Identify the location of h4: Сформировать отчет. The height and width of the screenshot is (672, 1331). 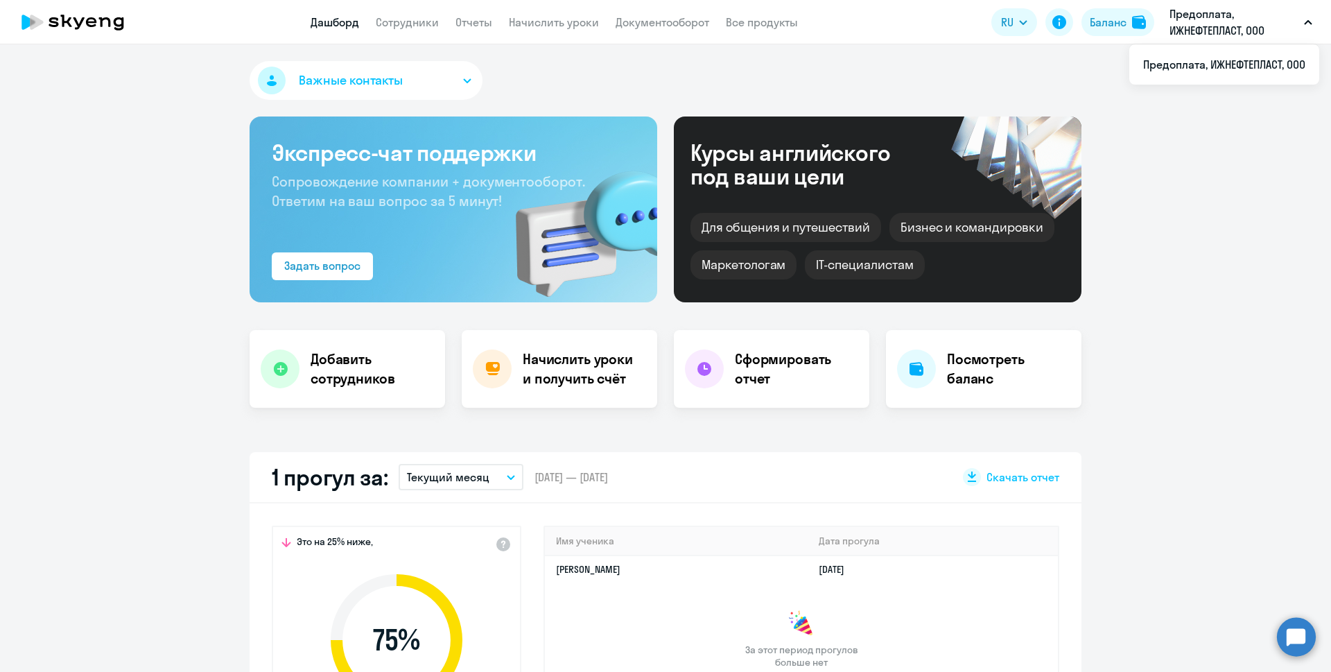
(797, 369).